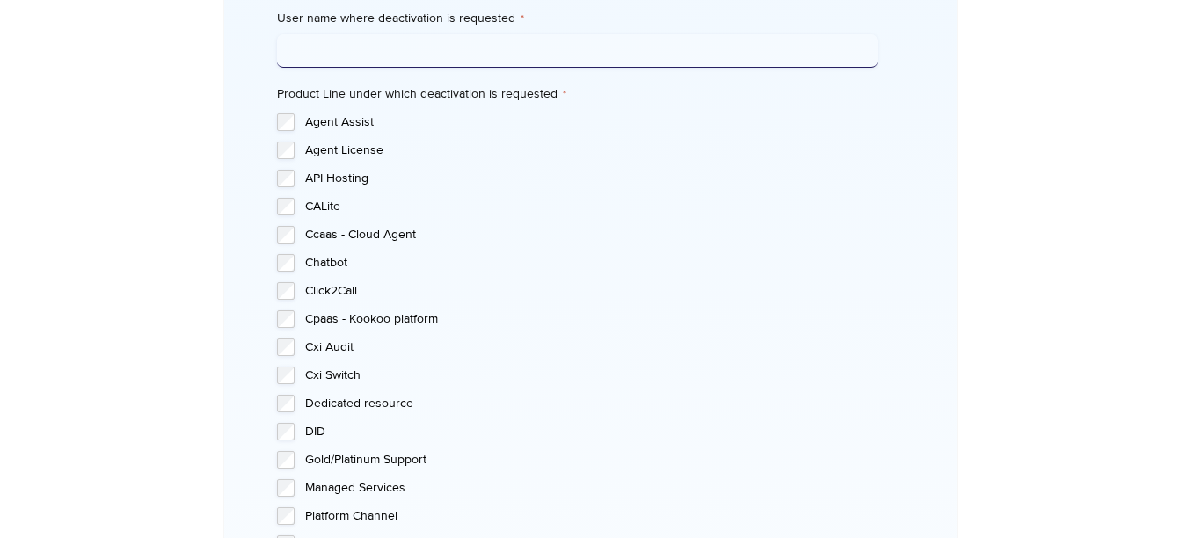  What do you see at coordinates (591, 291) in the screenshot?
I see `label: Click2Call` at bounding box center [591, 291].